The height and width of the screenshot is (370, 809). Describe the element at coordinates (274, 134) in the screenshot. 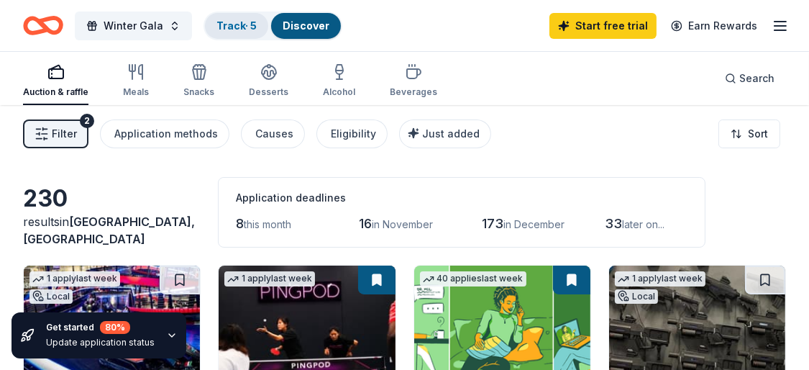

I see `div: Causes` at that location.